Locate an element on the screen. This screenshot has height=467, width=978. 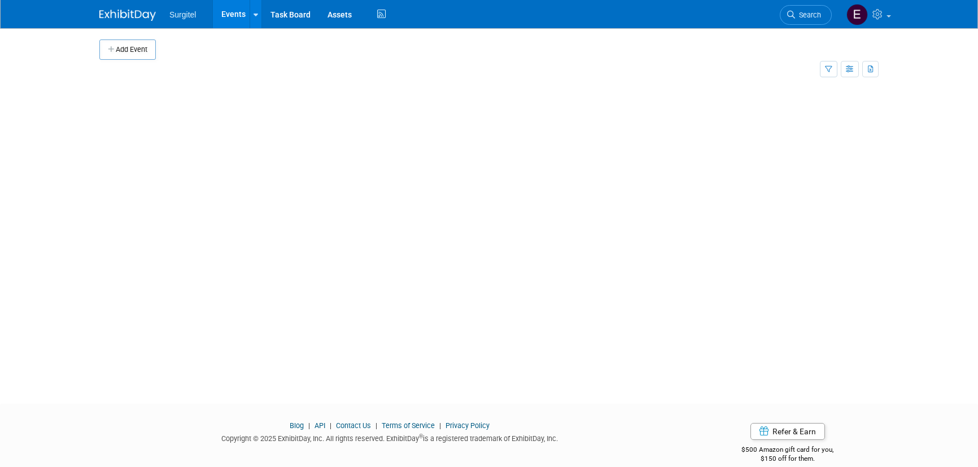
div: $500 Amazon gift card for you, is located at coordinates (788, 451).